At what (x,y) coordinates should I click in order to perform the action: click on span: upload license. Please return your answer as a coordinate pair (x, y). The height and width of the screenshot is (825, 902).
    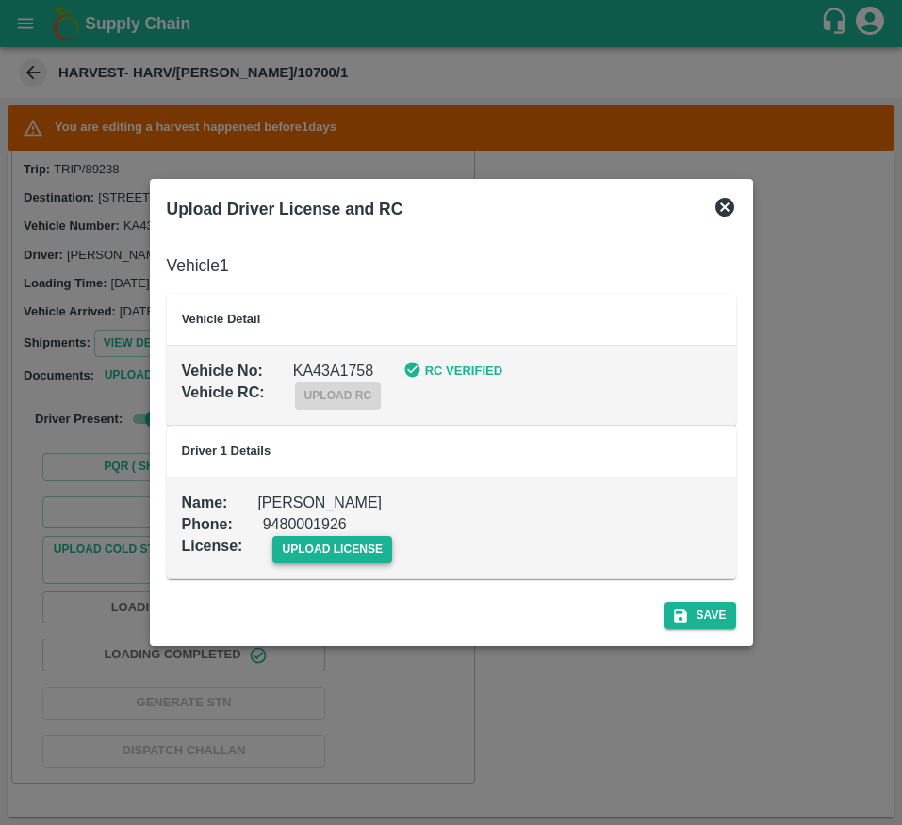
    Looking at the image, I should click on (332, 549).